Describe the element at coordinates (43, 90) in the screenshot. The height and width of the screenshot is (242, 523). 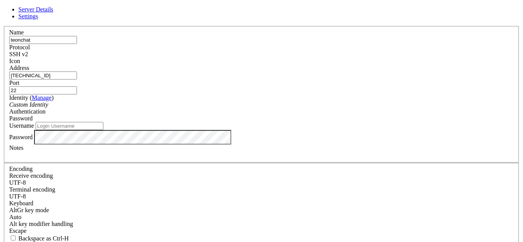
I see `input: Port Number` at that location.